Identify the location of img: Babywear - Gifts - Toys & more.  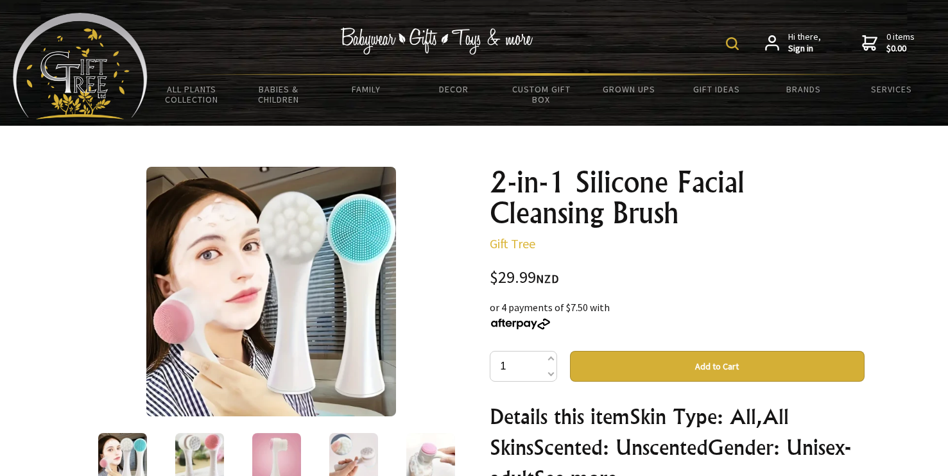
(437, 41).